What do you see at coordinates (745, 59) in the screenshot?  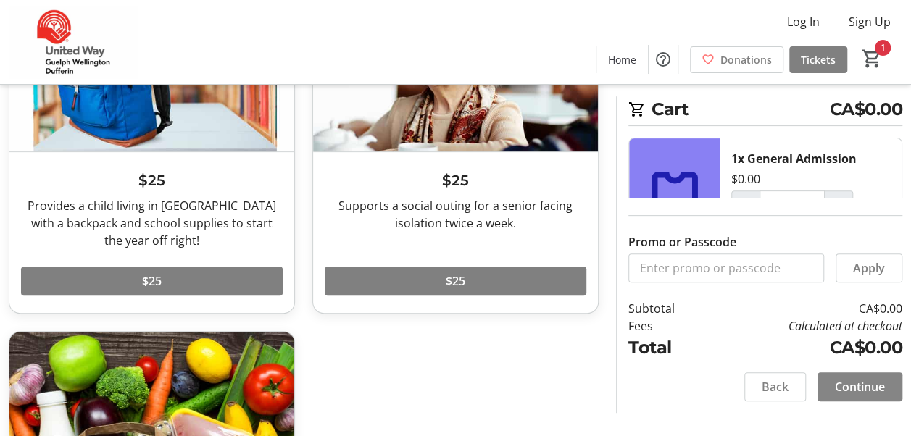 I see `span: Donations` at bounding box center [745, 59].